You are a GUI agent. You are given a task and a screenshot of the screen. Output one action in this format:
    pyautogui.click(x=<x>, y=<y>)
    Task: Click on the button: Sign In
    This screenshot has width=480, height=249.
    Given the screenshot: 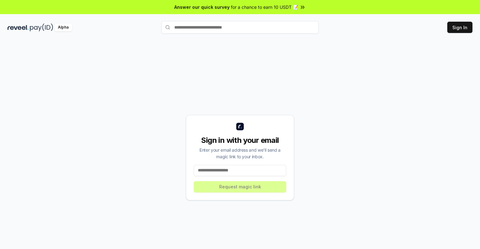 What is the action you would take?
    pyautogui.click(x=459, y=27)
    